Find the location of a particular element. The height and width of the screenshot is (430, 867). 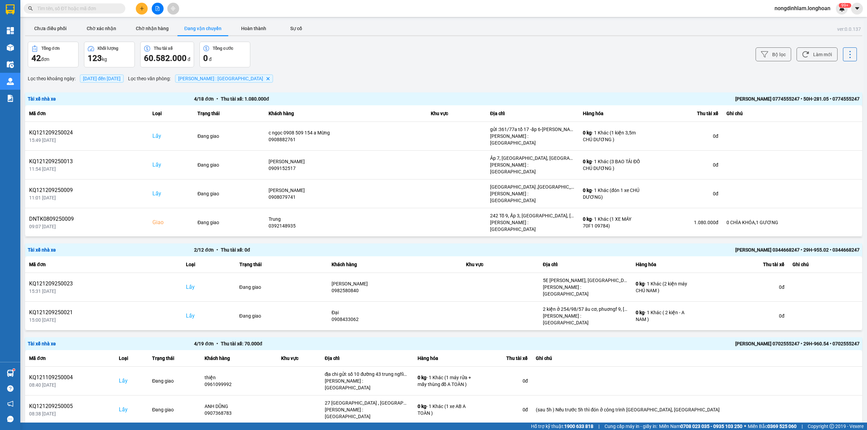

img: logo-vxr is located at coordinates (10, 9).